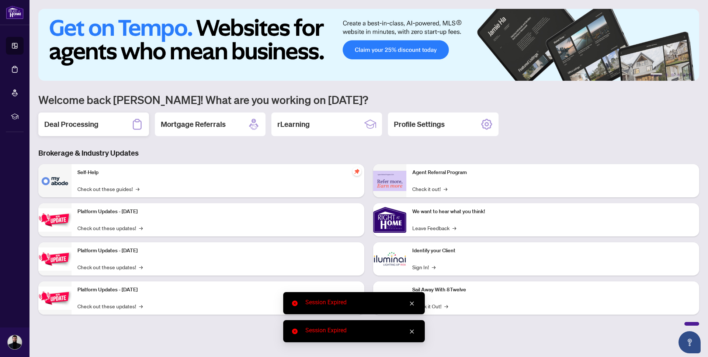 Image resolution: width=708 pixels, height=357 pixels. I want to click on a: Check it out!→, so click(430, 189).